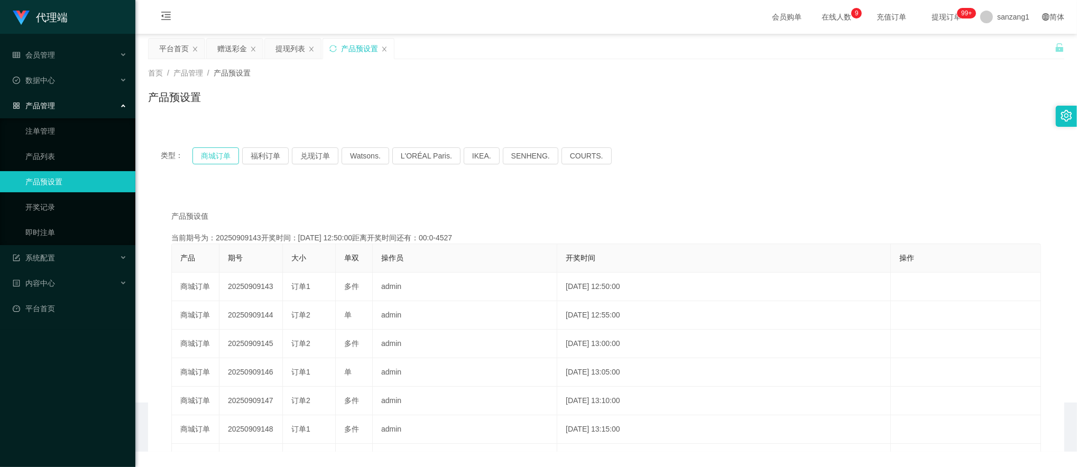 Image resolution: width=1077 pixels, height=467 pixels. I want to click on i: 图标: global, so click(1046, 17).